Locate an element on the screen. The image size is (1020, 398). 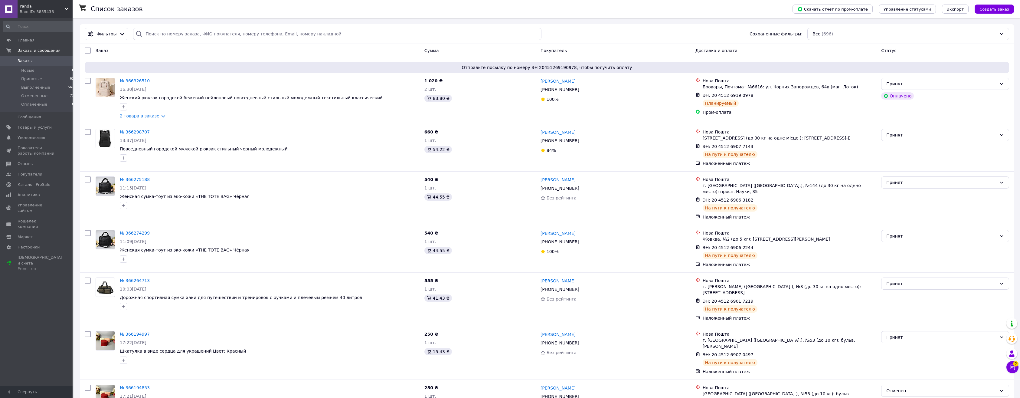
div: Prom топ is located at coordinates (40, 269).